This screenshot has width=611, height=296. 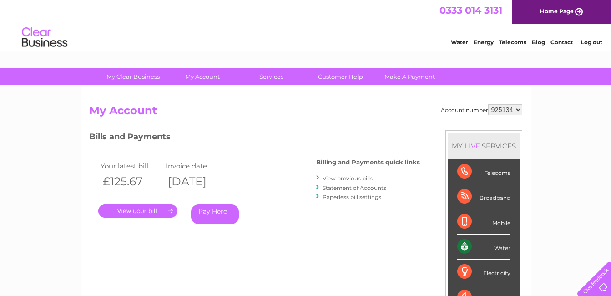 I want to click on td: Invoice date, so click(x=196, y=166).